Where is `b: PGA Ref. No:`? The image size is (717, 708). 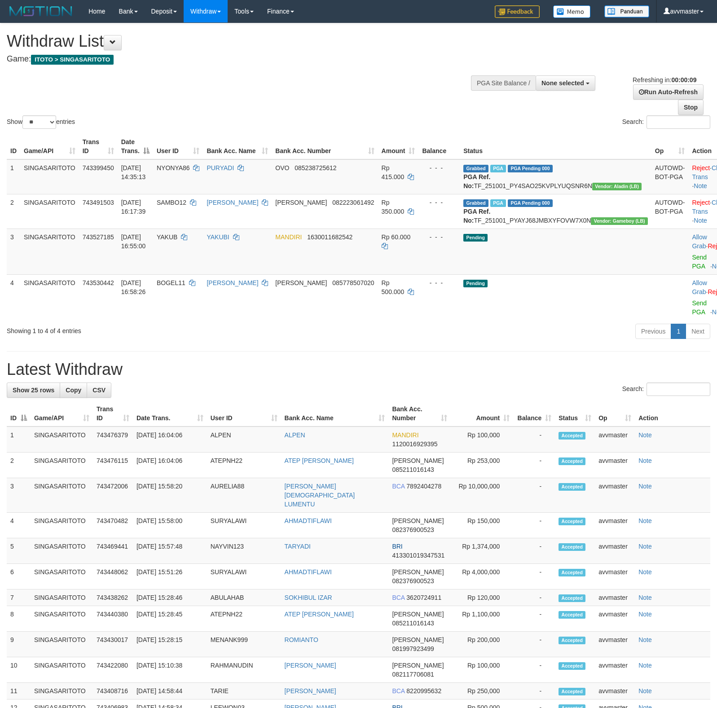 b: PGA Ref. No: is located at coordinates (477, 216).